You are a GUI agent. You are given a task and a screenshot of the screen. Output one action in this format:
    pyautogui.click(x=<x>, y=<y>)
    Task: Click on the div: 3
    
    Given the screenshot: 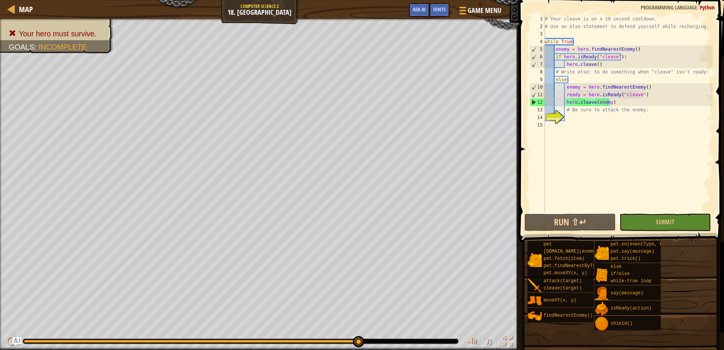 What is the action you would take?
    pyautogui.click(x=538, y=34)
    